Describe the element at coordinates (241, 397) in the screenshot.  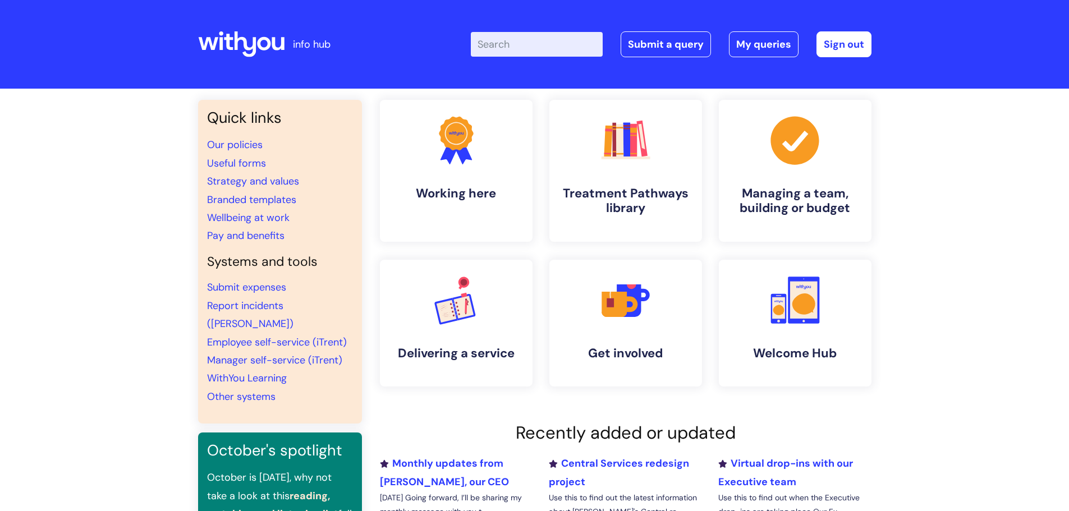
I see `a: Other systems` at that location.